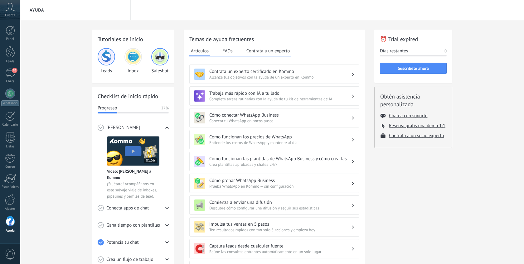  What do you see at coordinates (133, 96) in the screenshot?
I see `h2: Checklist de inicio rápido` at bounding box center [133, 96].